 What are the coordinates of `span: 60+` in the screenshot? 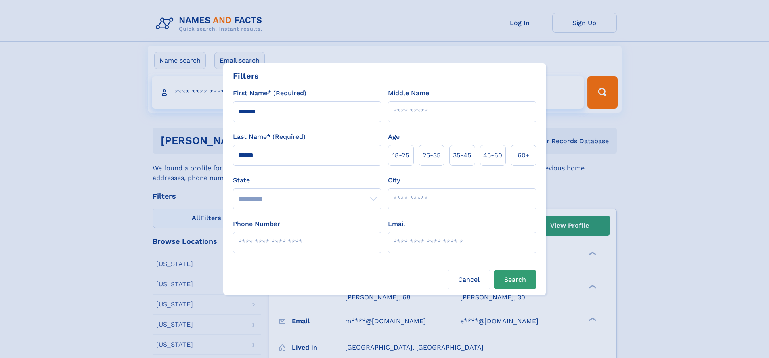 It's located at (524, 155).